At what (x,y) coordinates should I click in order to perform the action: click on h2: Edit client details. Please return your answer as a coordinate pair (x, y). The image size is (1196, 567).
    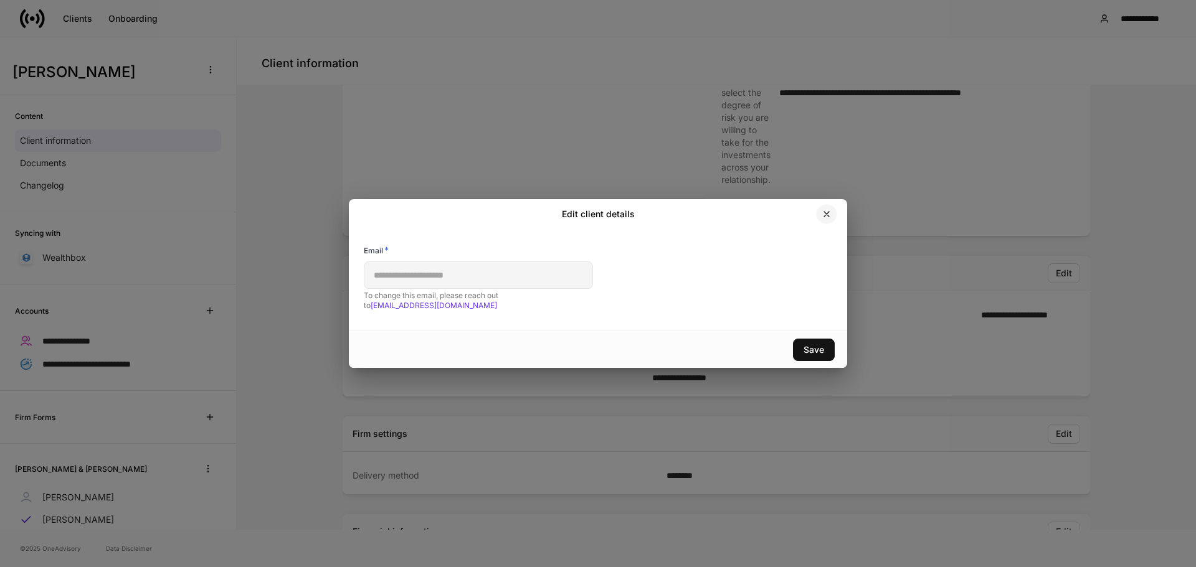
    Looking at the image, I should click on (598, 214).